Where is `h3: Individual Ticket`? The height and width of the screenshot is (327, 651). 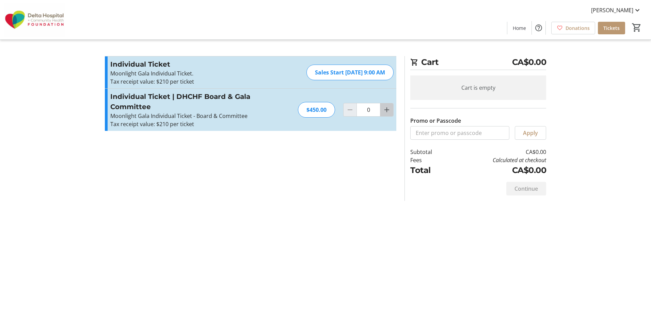
h3: Individual Ticket is located at coordinates (184, 64).